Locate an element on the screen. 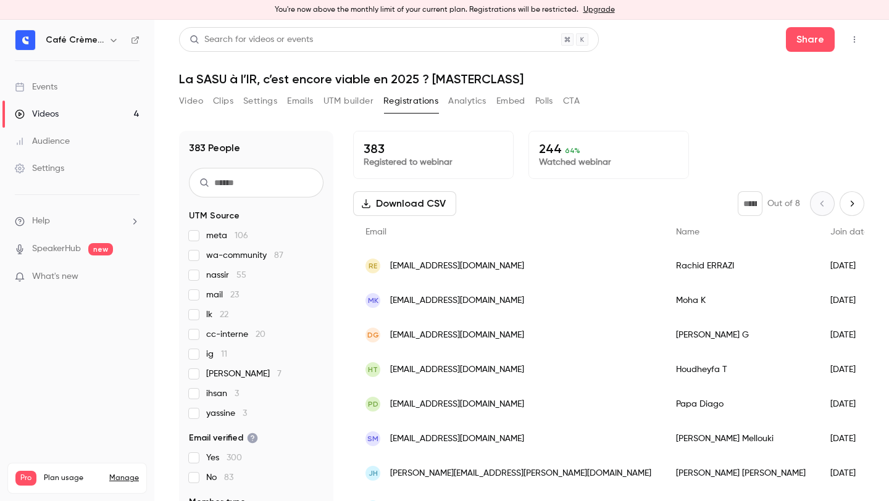 This screenshot has width=889, height=501. li: help-dropdown-opener is located at coordinates (77, 221).